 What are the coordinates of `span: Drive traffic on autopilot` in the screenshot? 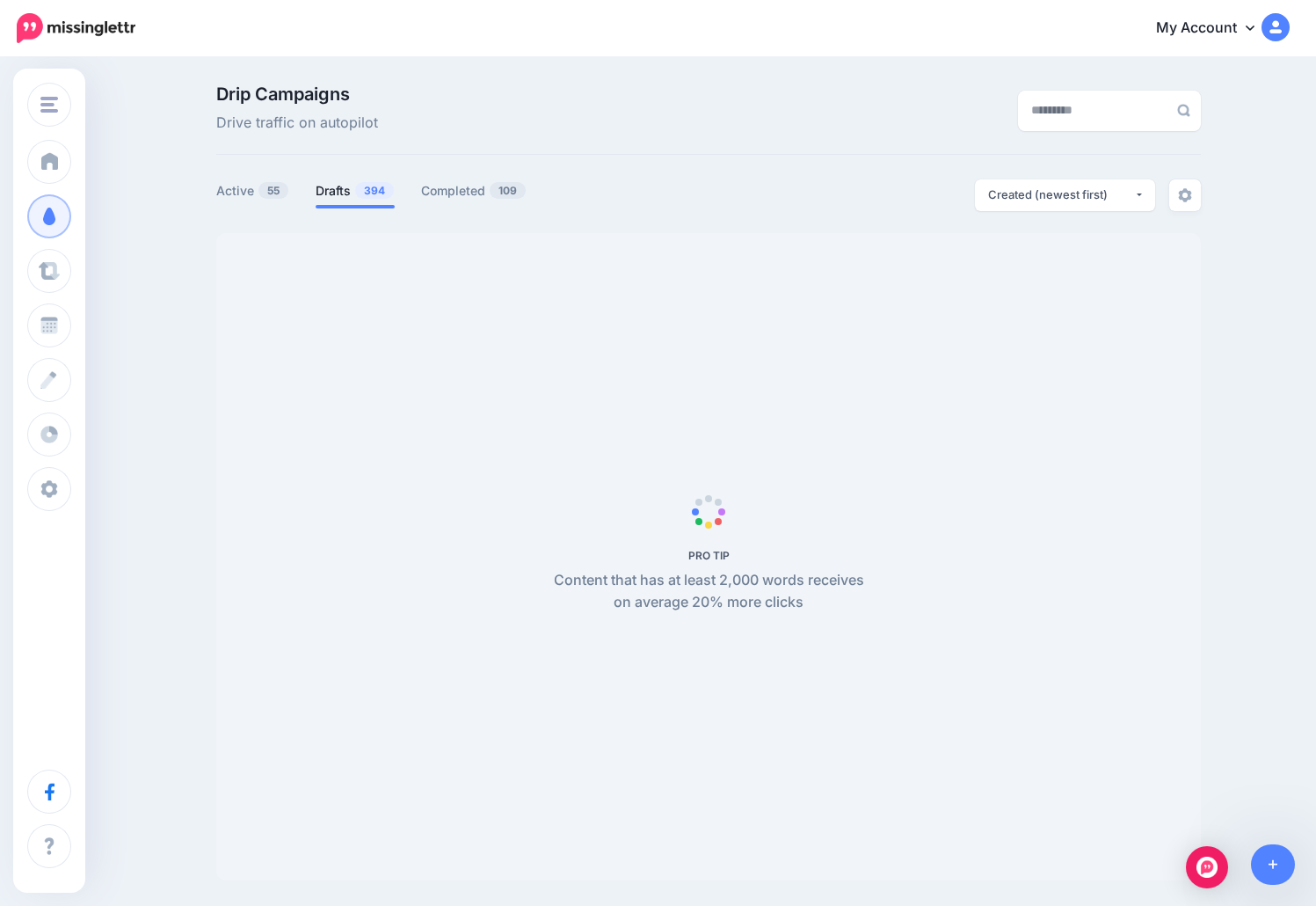 It's located at (297, 124).